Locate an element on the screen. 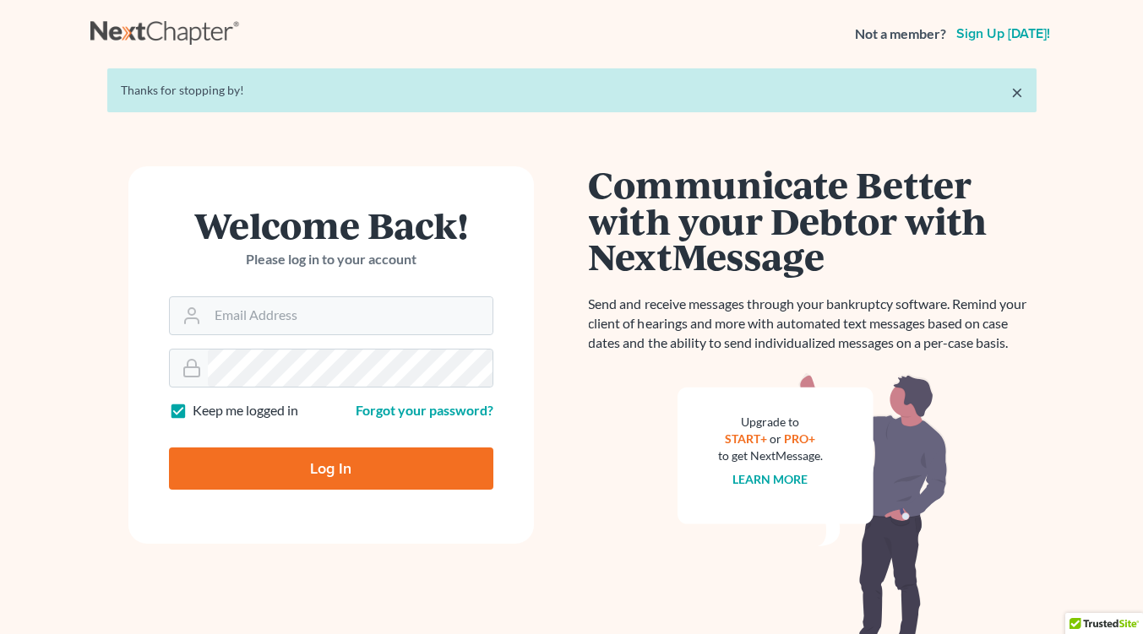  input: Email Address is located at coordinates (350, 316).